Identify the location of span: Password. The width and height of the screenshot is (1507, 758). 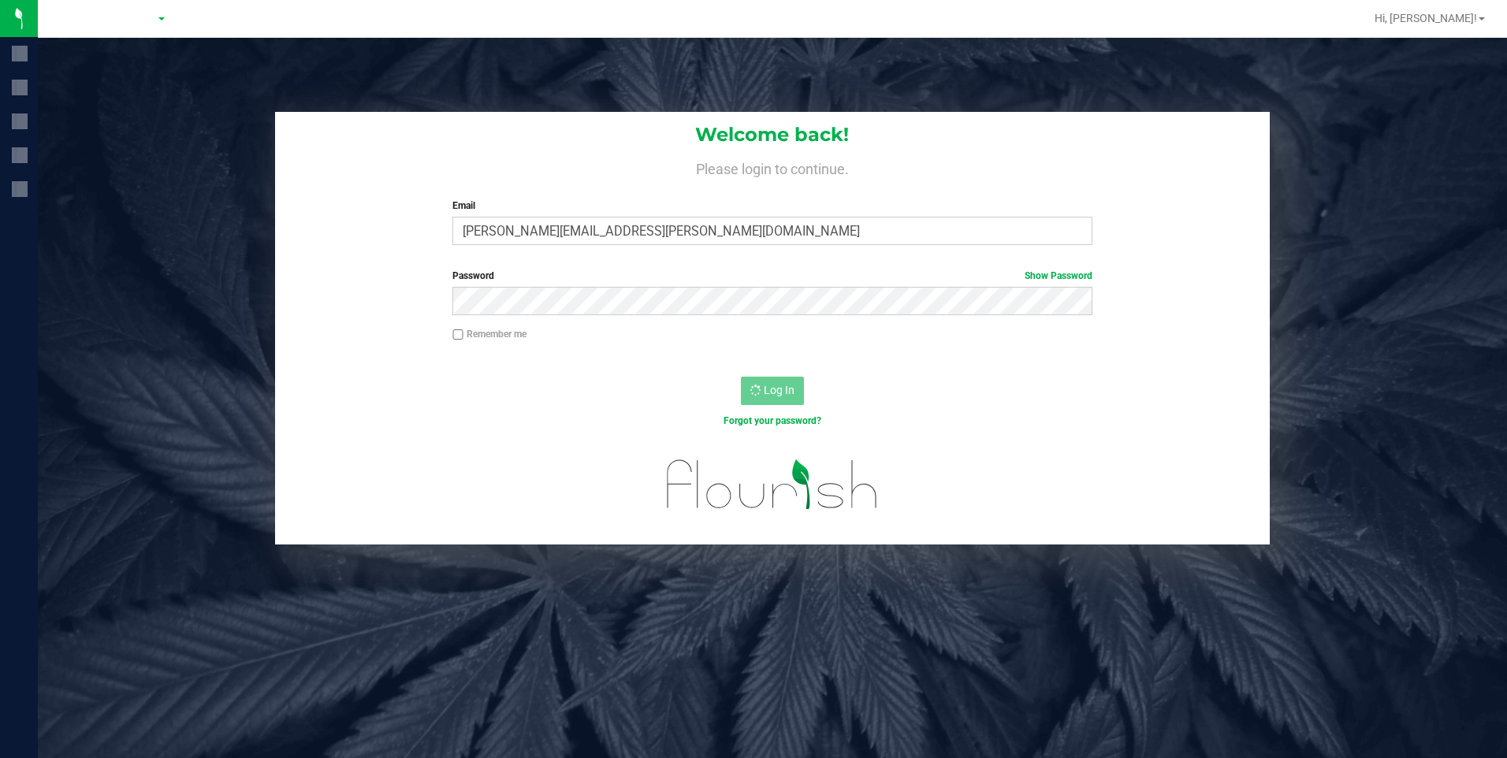
(473, 276).